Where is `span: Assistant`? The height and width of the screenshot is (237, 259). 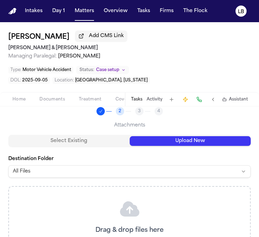
span: Assistant is located at coordinates (238, 99).